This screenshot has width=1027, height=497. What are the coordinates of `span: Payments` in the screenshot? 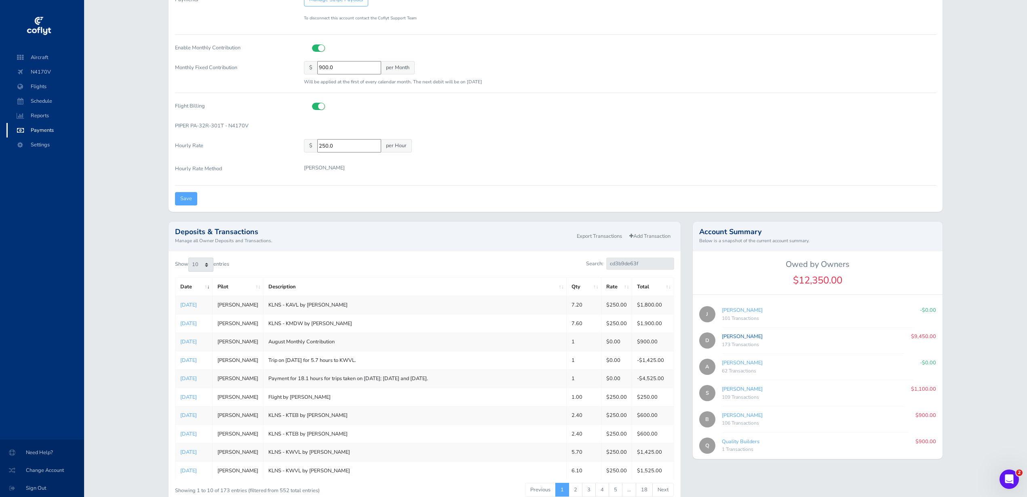 It's located at (45, 130).